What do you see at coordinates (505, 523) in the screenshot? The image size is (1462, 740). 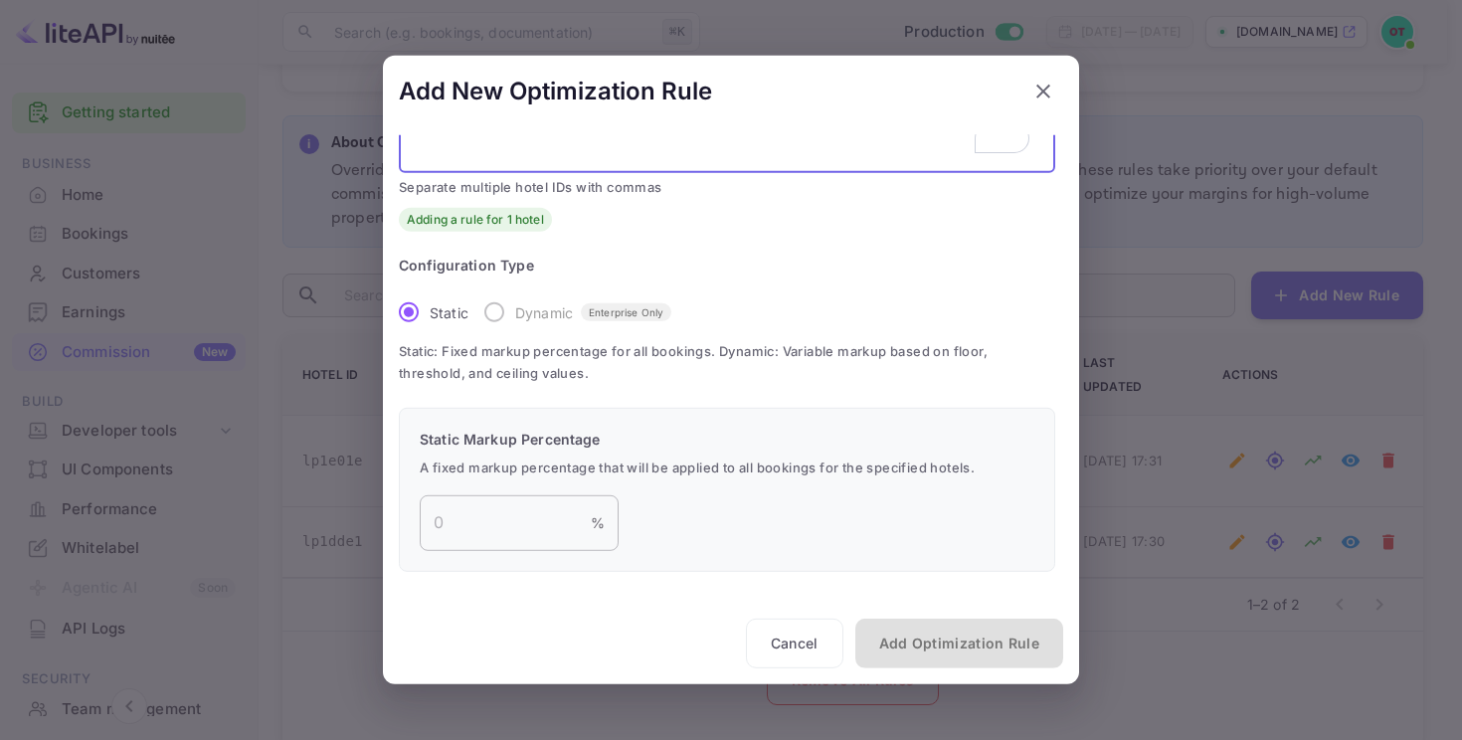 I see `input: 0` at bounding box center [505, 523].